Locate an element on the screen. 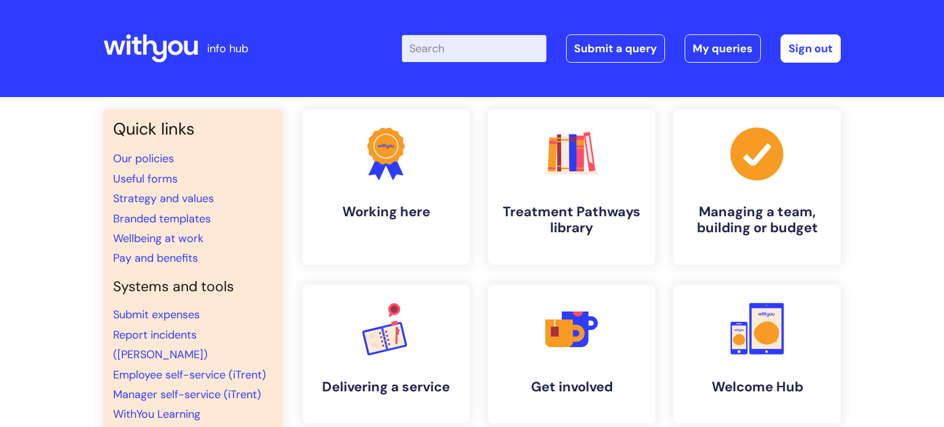 This screenshot has height=427, width=944. a: Strategy and values is located at coordinates (163, 198).